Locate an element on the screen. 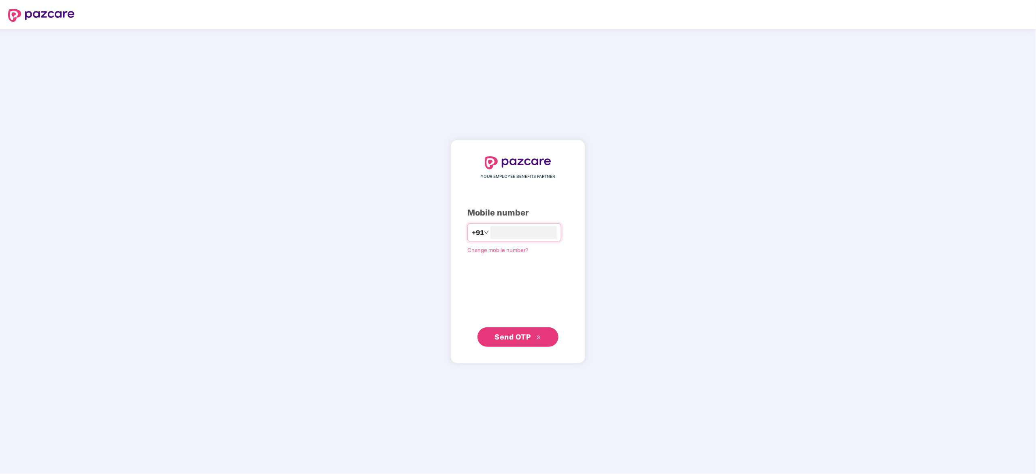 Image resolution: width=1036 pixels, height=474 pixels. span: double-right is located at coordinates (539, 337).